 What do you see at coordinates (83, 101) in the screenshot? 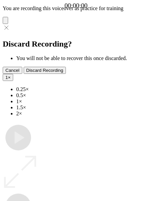
I see `li: 1×` at bounding box center [83, 101].